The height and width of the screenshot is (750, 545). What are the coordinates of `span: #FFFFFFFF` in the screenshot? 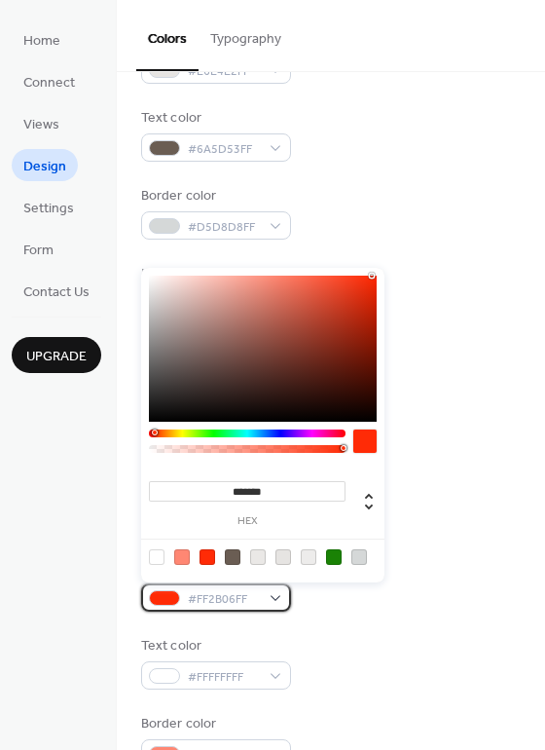 It's located at (224, 677).